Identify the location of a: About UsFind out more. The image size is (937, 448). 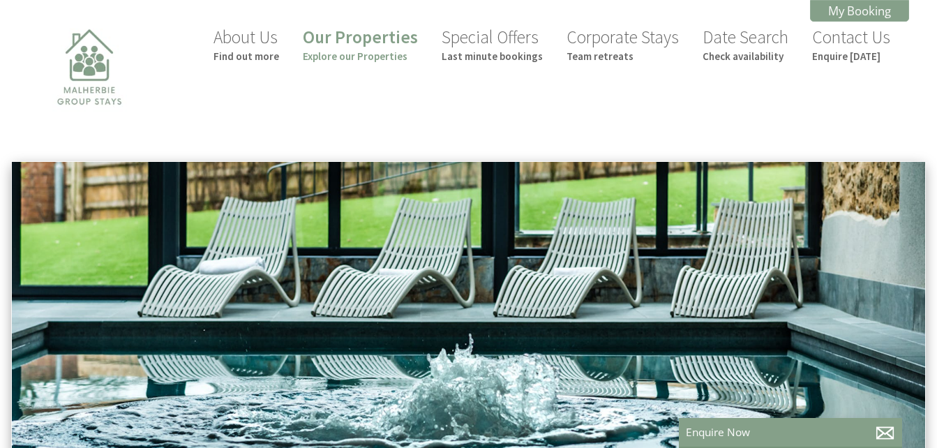
(246, 44).